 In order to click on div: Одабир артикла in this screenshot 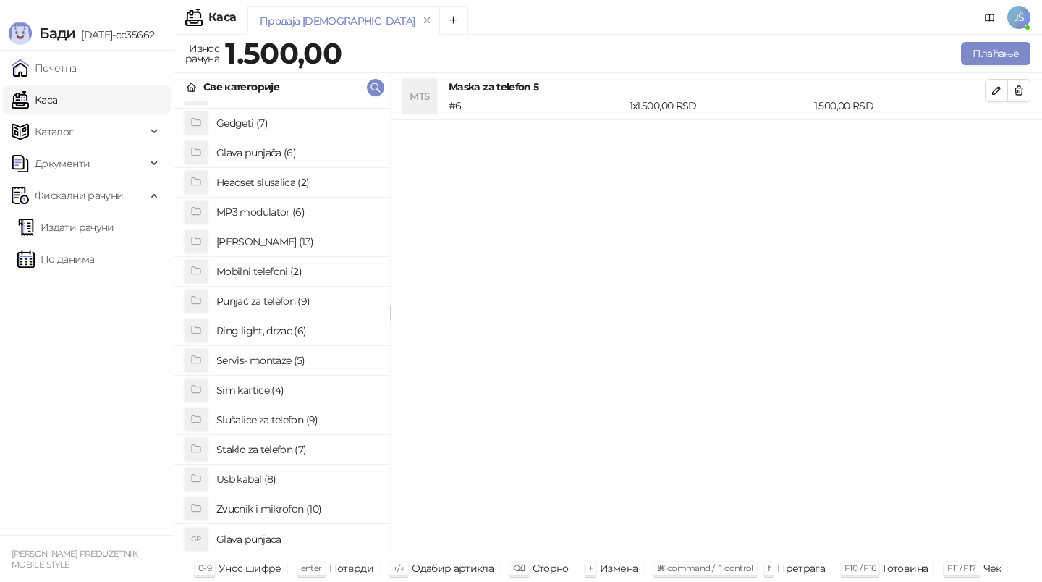, I will do `click(452, 568)`.